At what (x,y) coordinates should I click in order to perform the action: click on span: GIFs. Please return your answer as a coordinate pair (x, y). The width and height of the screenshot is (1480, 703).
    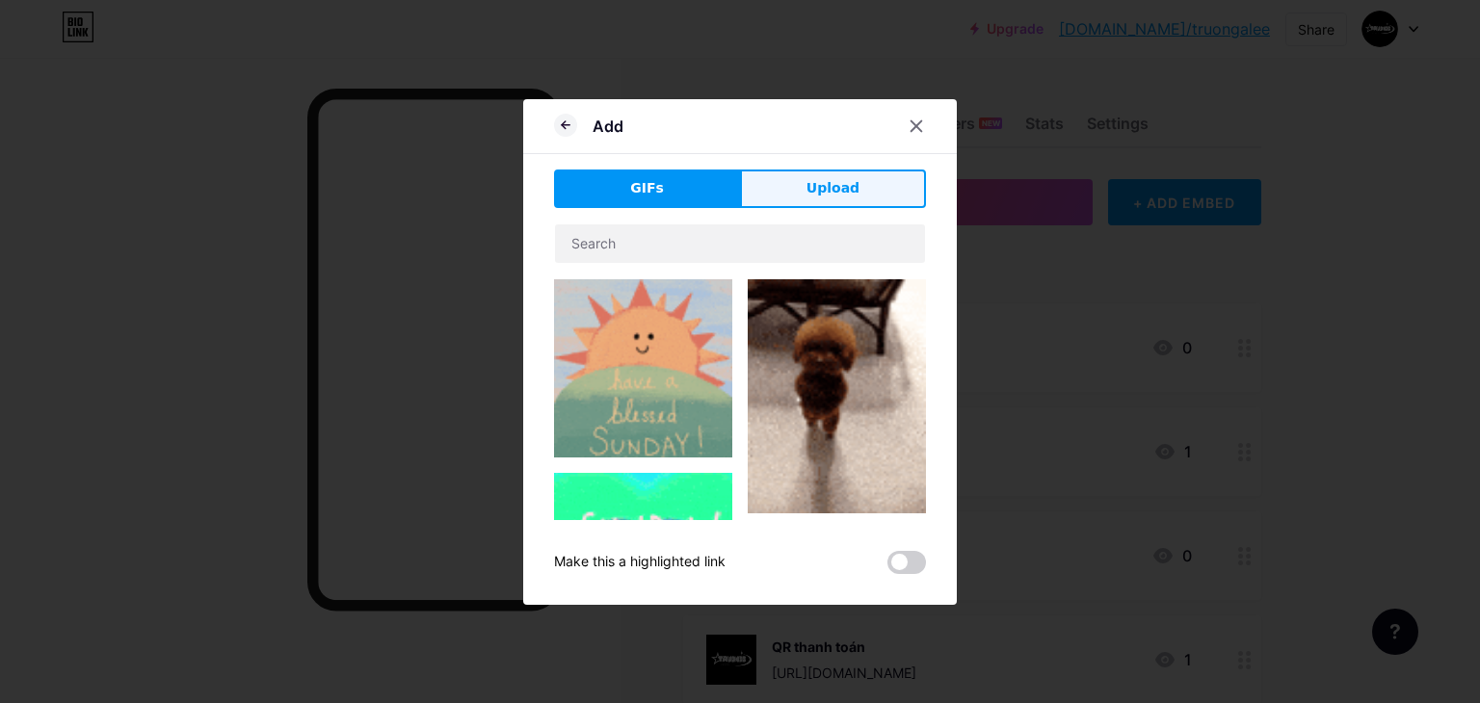
    Looking at the image, I should click on (646, 188).